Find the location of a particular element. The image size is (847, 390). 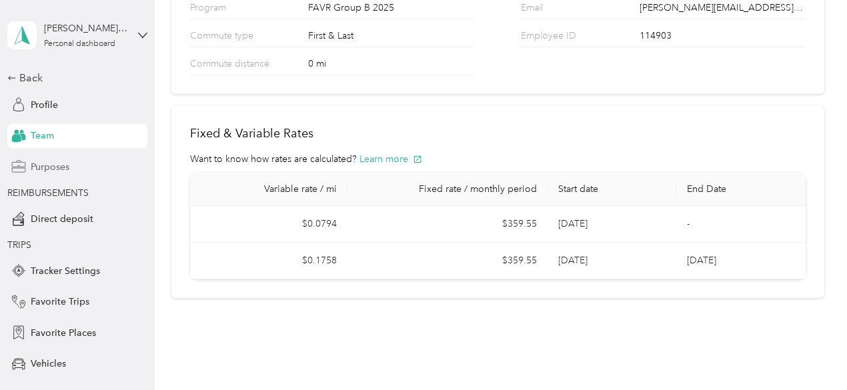

div: 114903 is located at coordinates (722, 37).